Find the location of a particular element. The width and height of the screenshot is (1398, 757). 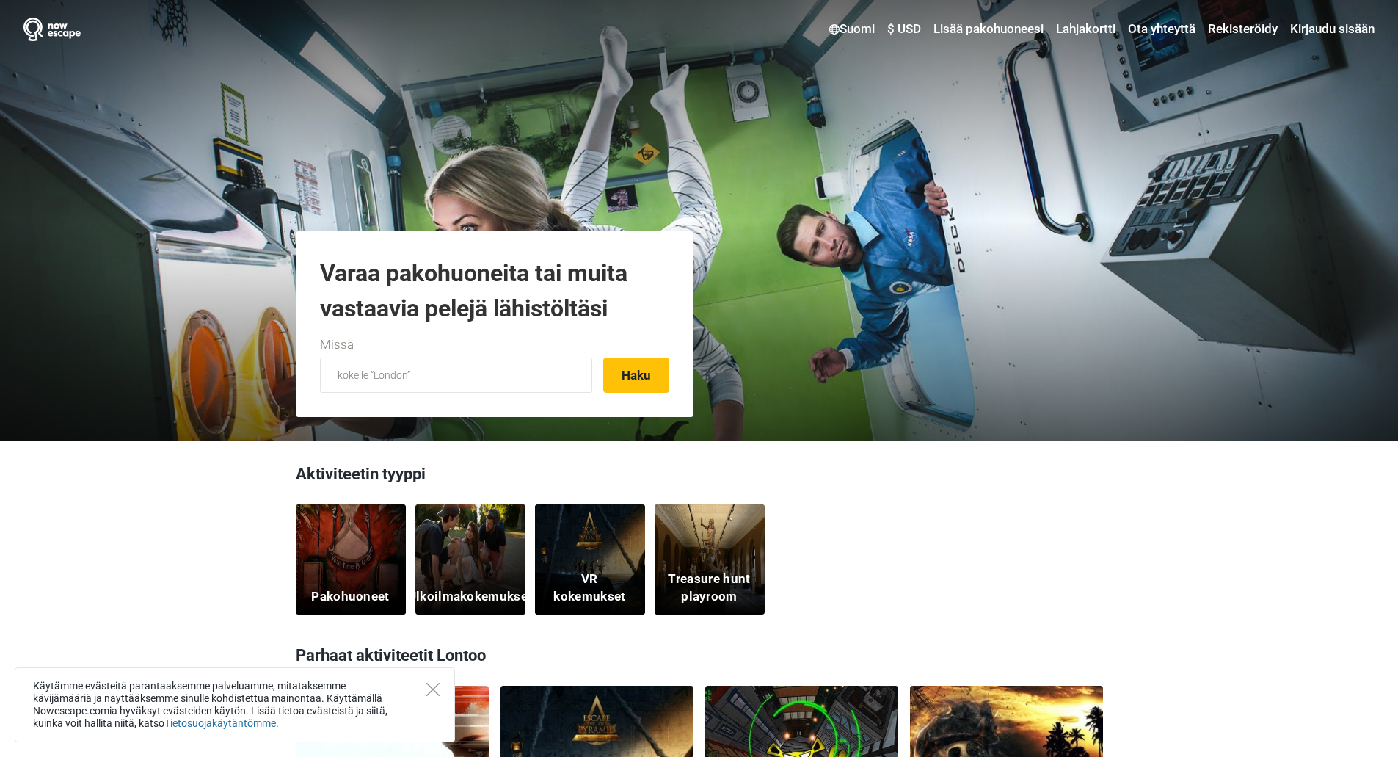

a: Lisää pakohuoneesi is located at coordinates (989, 29).